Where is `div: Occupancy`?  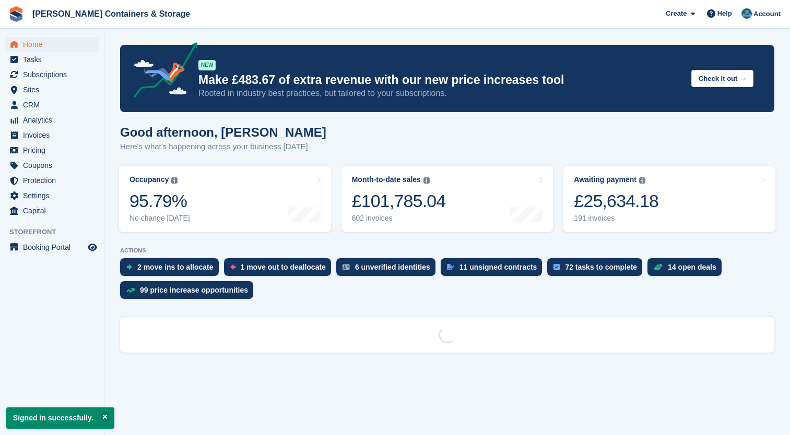 div: Occupancy is located at coordinates (149, 180).